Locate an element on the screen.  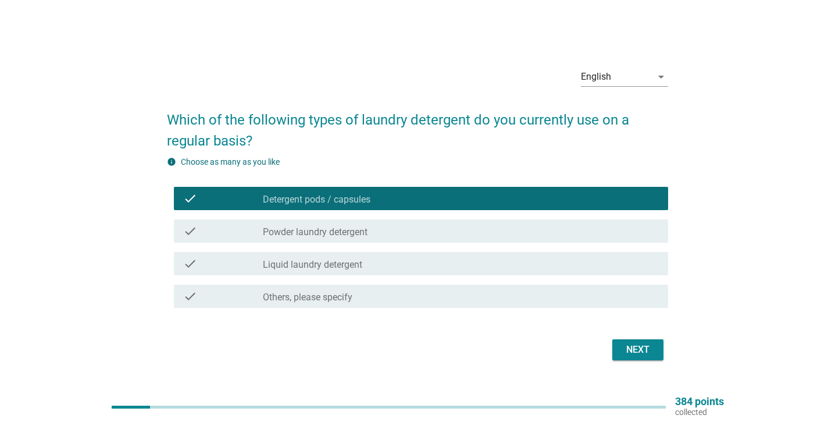
p: collected is located at coordinates (700, 412).